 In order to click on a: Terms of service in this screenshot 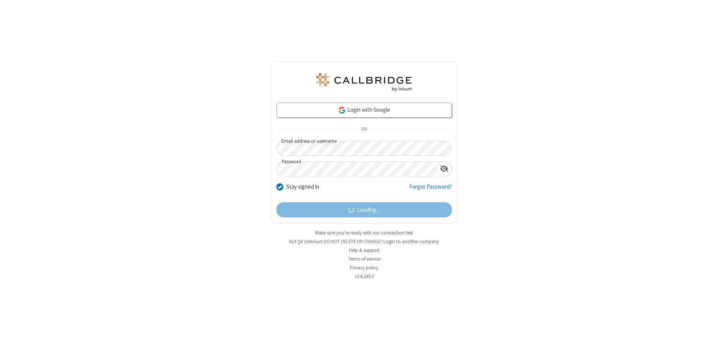, I will do `click(364, 259)`.